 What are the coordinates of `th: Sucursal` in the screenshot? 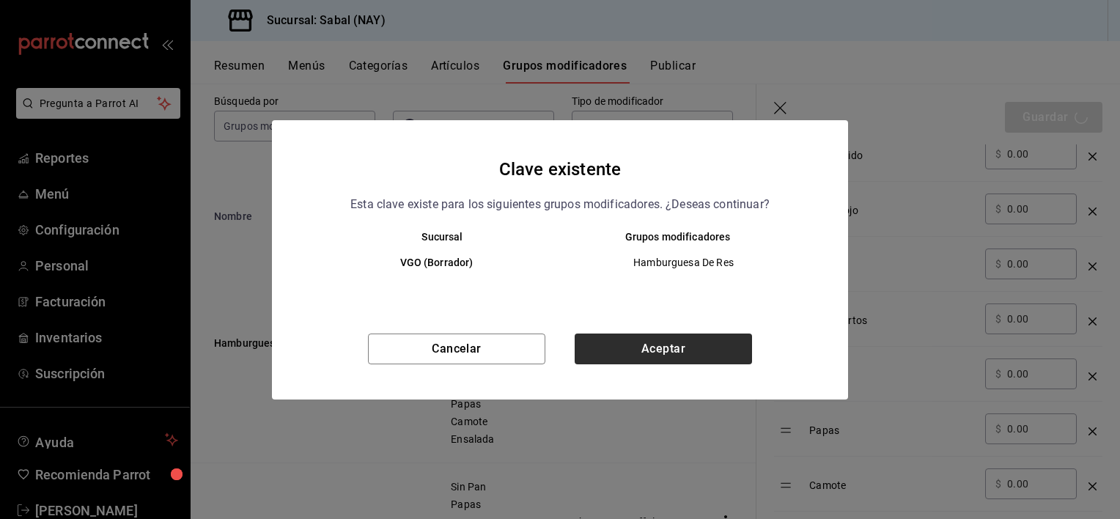 It's located at (430, 237).